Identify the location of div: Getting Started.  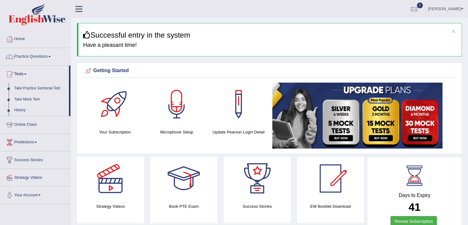
(269, 71).